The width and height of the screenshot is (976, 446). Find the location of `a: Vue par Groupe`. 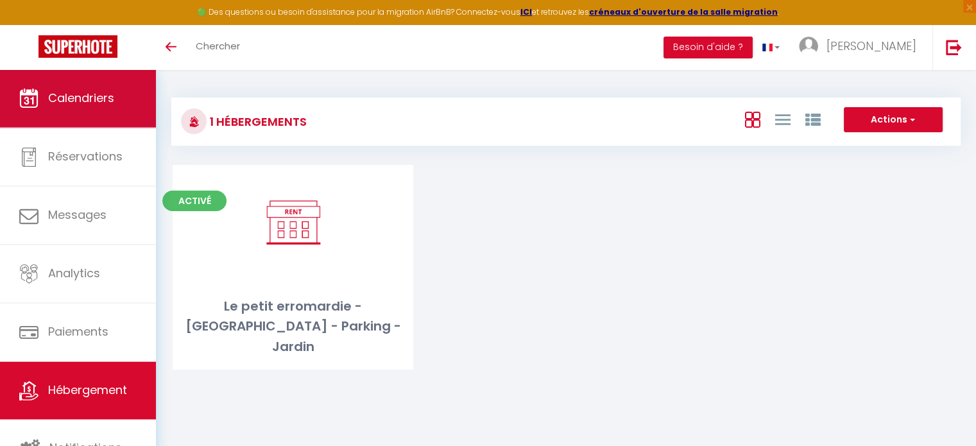

a: Vue par Groupe is located at coordinates (813, 119).